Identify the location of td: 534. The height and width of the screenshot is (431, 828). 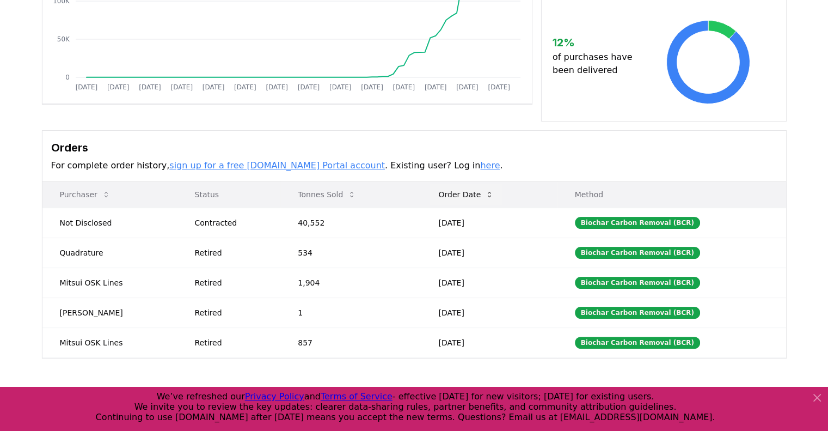
(351, 252).